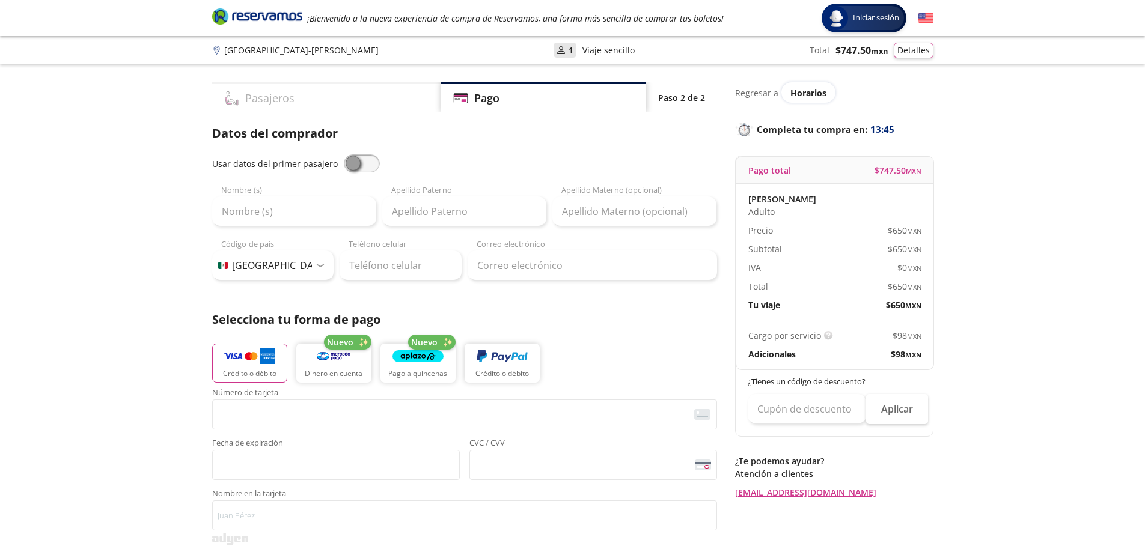 The image size is (1145, 552). Describe the element at coordinates (702, 415) in the screenshot. I see `img: card` at that location.